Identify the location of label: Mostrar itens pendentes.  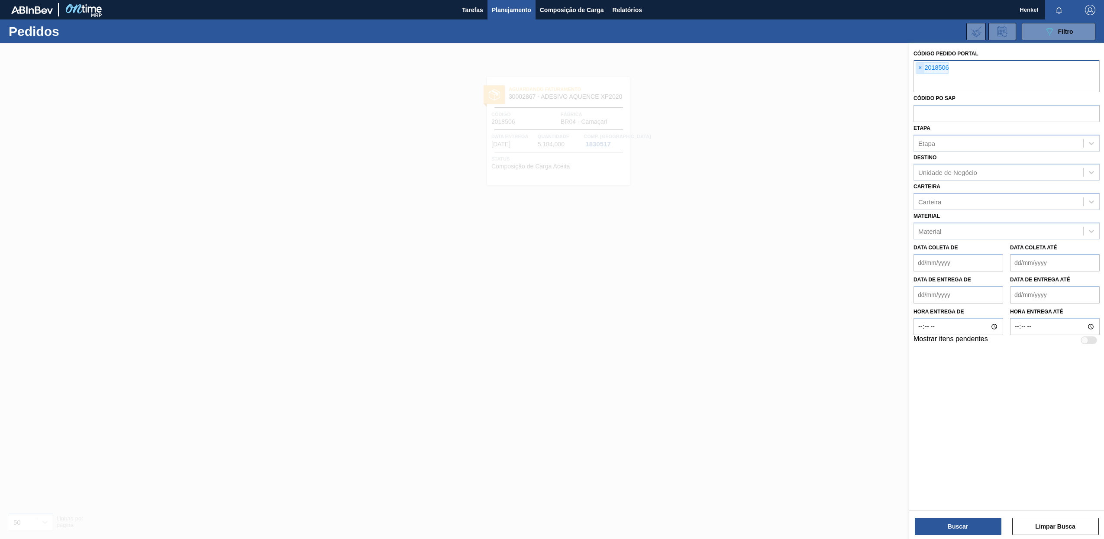
(951, 340).